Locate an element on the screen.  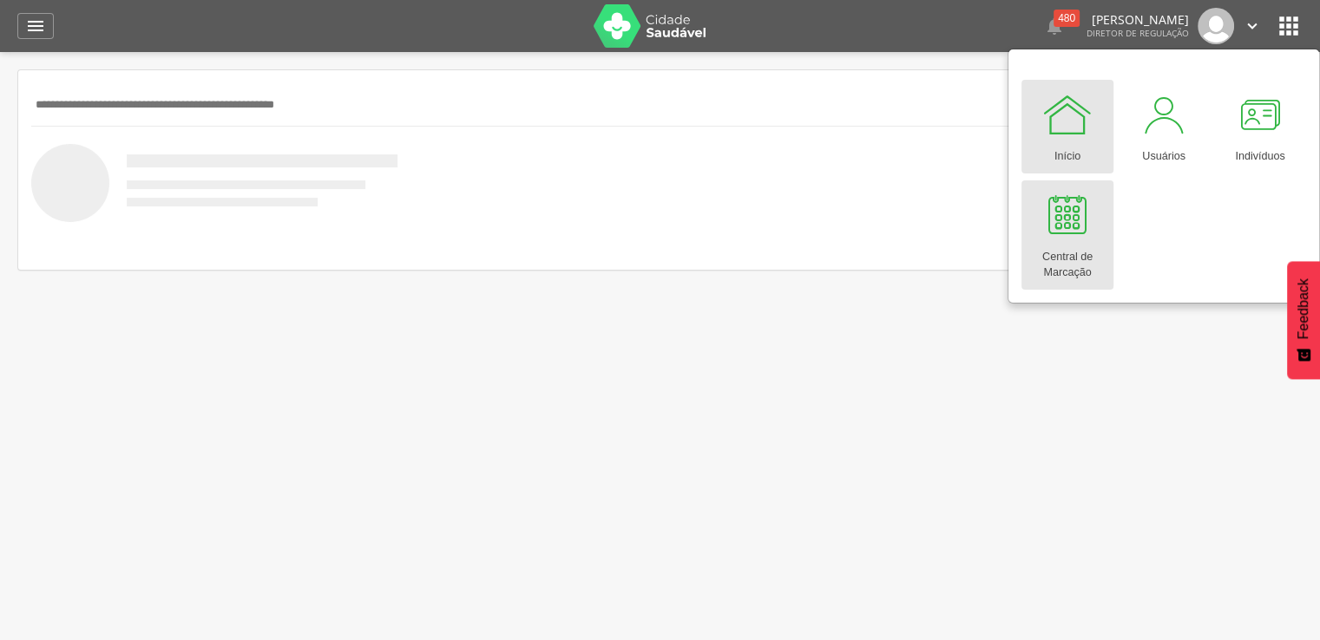
button: Feedback - Mostrar pesquisa is located at coordinates (1303, 320).